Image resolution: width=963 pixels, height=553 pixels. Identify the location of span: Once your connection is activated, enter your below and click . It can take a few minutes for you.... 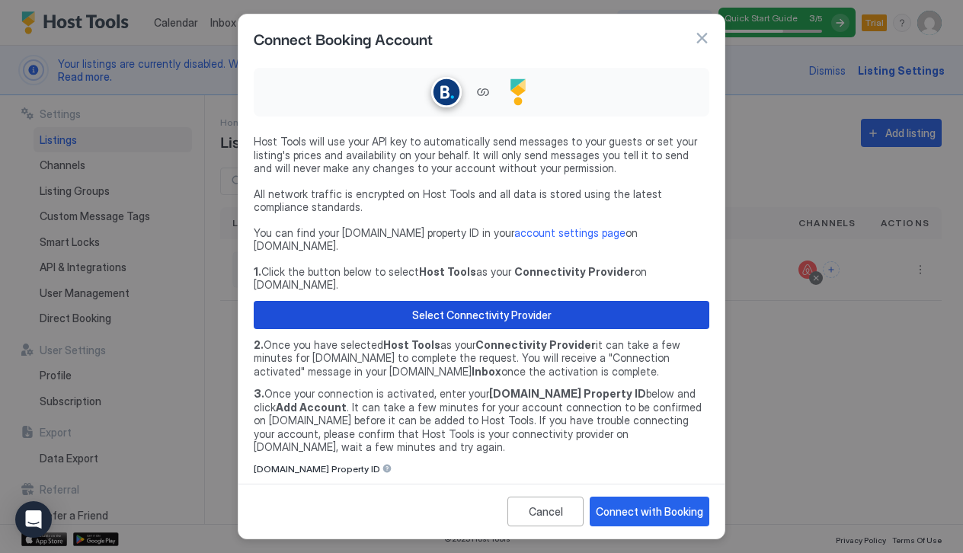
(482, 421).